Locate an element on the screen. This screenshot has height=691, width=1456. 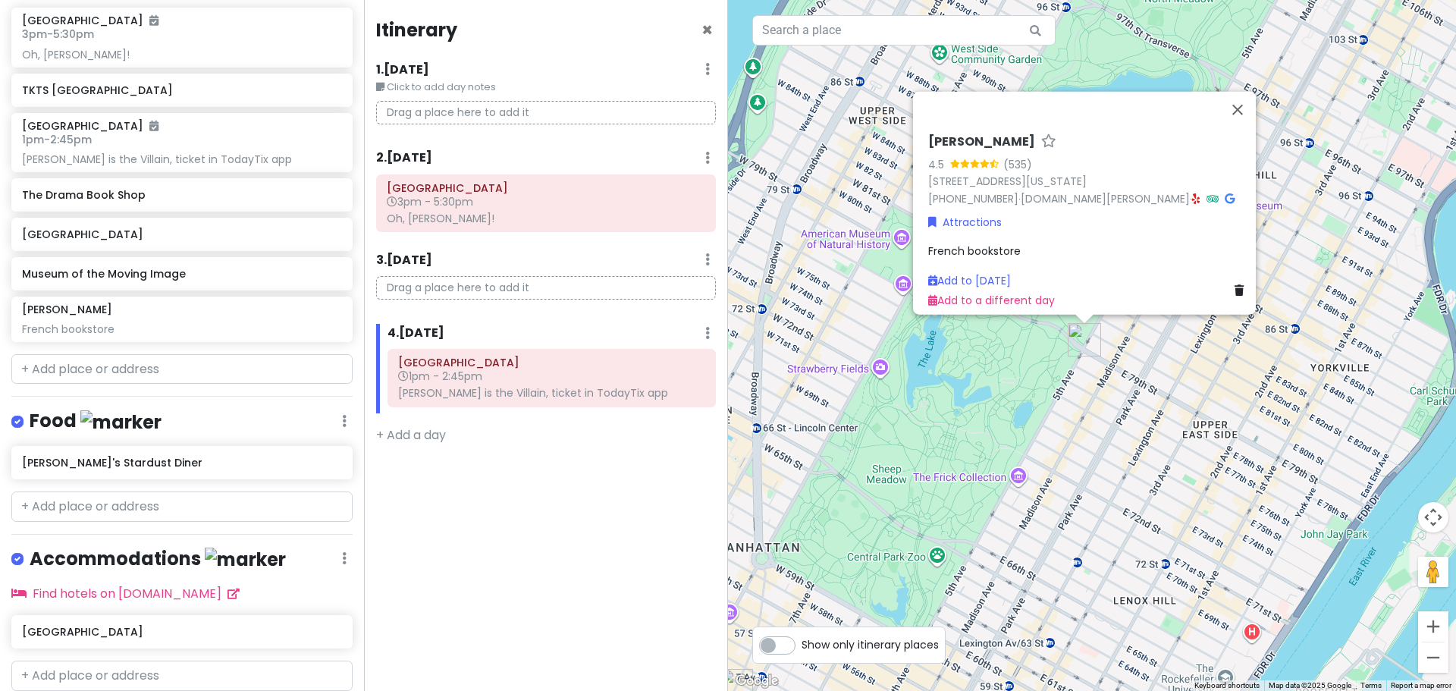
a: Add to a different day is located at coordinates (991, 300).